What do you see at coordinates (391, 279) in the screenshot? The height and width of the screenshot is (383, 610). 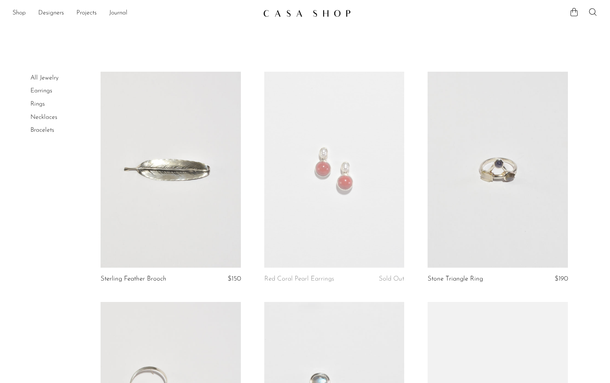 I see `span: Sold Out` at bounding box center [391, 279].